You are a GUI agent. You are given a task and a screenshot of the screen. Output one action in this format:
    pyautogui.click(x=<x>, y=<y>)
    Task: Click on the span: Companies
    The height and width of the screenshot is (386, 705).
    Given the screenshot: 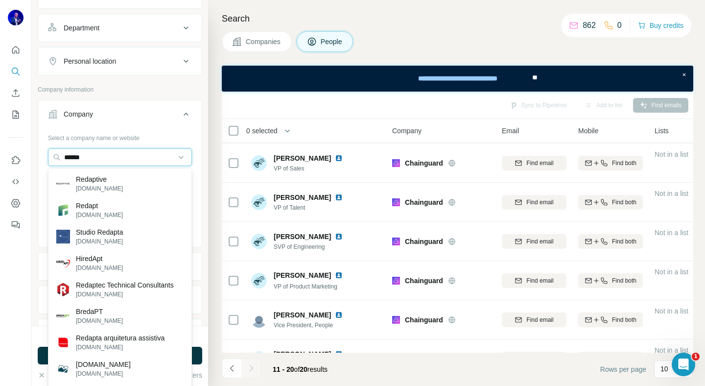 What is the action you would take?
    pyautogui.click(x=264, y=42)
    